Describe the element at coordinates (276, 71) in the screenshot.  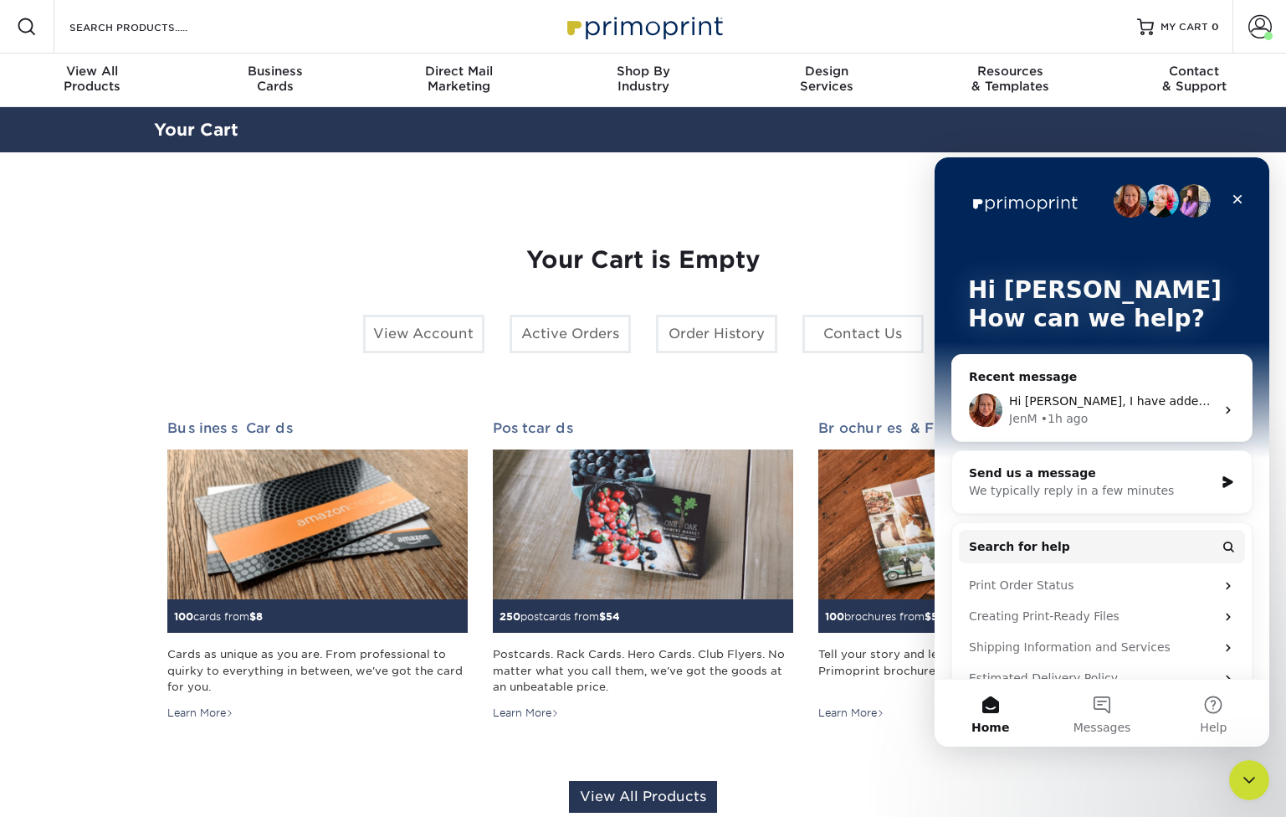
I see `span: Business` at that location.